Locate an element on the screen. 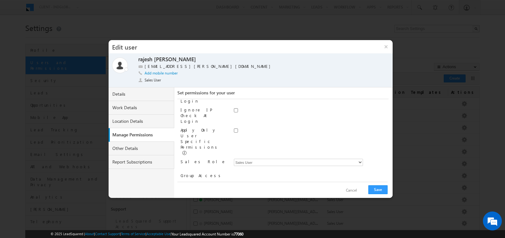  textarea: Type your message and hit 'Enter' is located at coordinates (62, 124).